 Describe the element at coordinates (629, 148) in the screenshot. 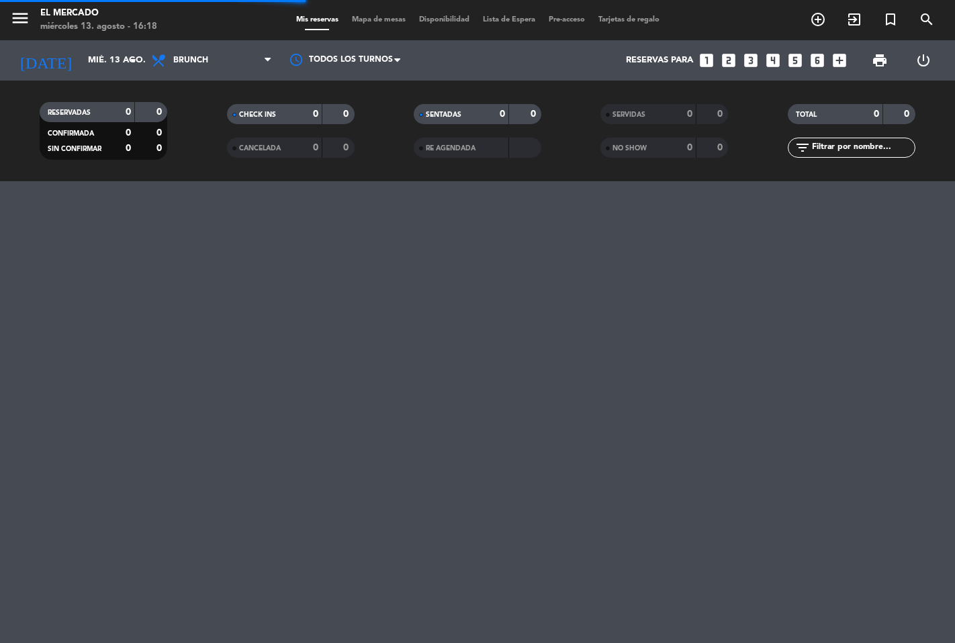

I see `span: NO SHOW` at that location.